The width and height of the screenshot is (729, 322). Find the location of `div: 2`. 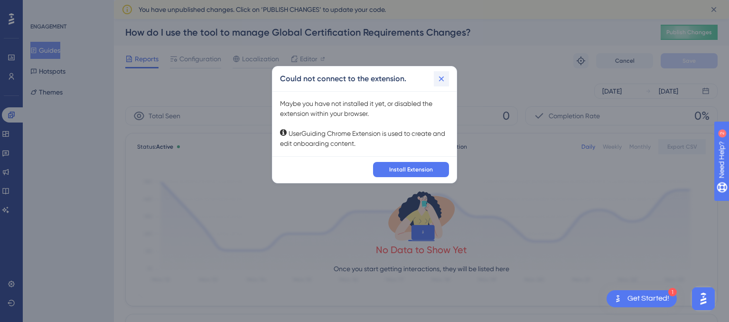

div: 2 is located at coordinates (67, 9).